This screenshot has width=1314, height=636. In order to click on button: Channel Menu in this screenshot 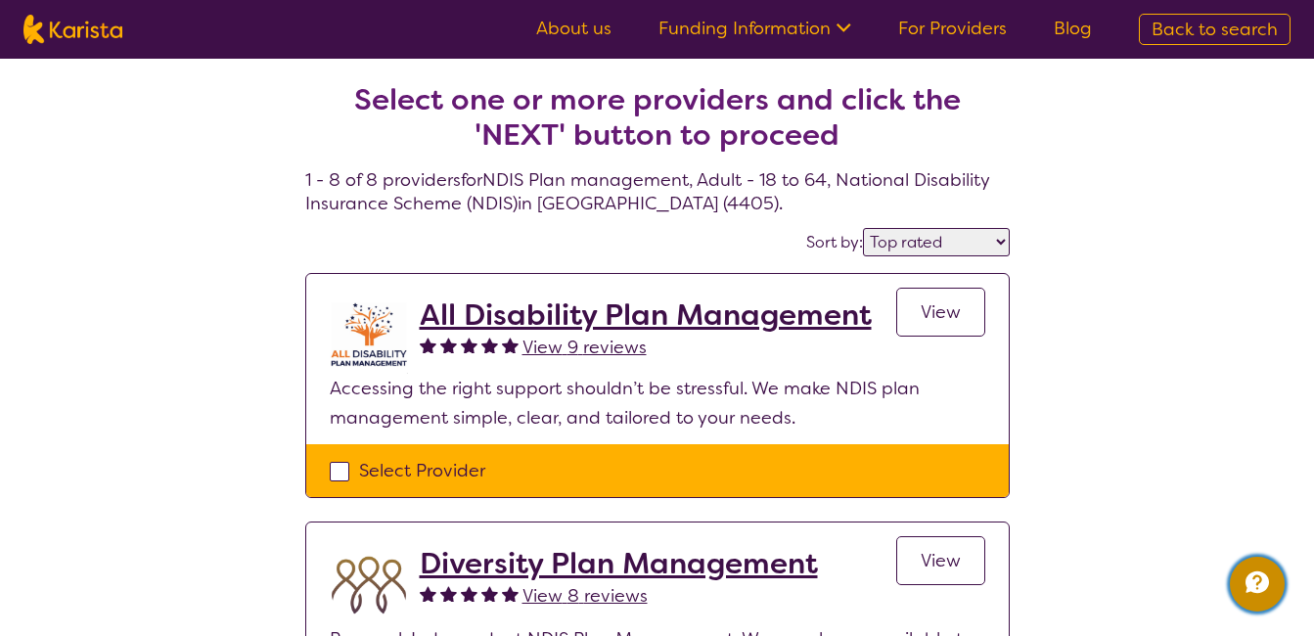, I will do `click(1257, 584)`.